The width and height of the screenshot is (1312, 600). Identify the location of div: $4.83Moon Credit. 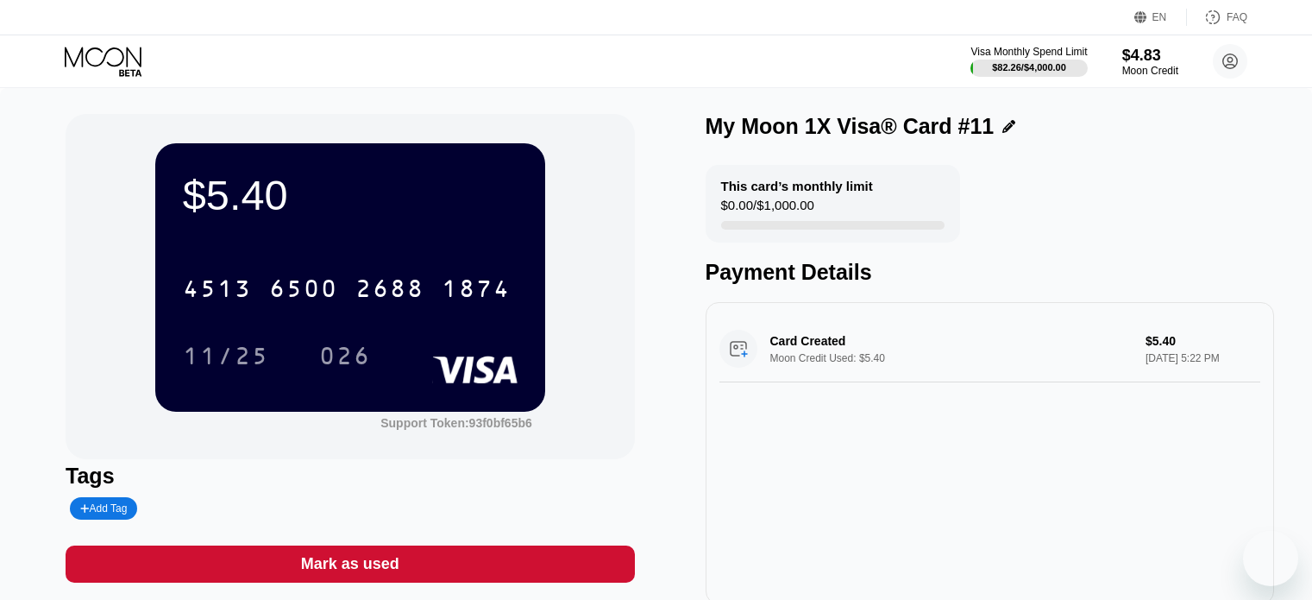
(1150, 61).